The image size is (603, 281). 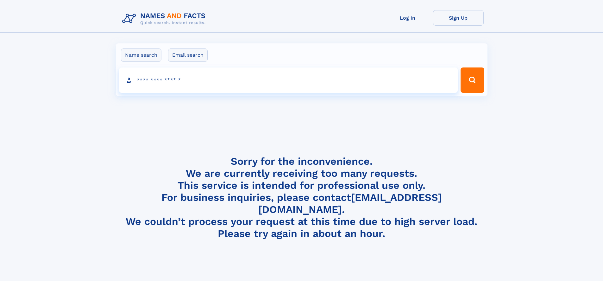 What do you see at coordinates (188, 55) in the screenshot?
I see `label: Email search` at bounding box center [188, 55].